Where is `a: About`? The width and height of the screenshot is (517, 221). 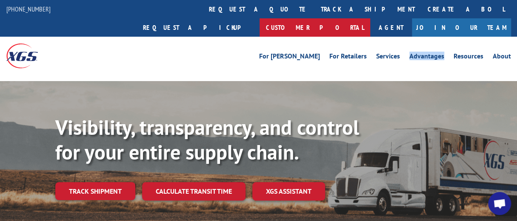
a: About is located at coordinates (502, 57).